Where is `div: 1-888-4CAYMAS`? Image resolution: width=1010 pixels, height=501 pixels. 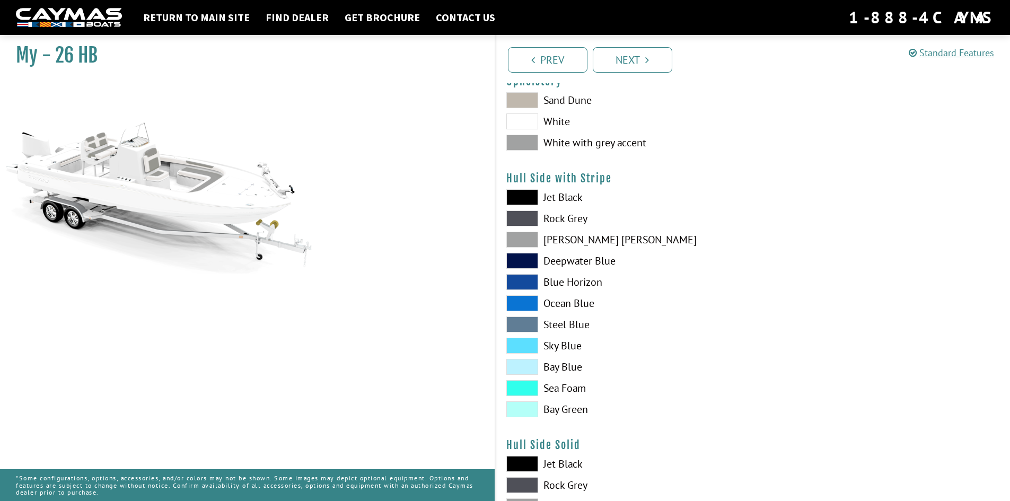 div: 1-888-4CAYMAS is located at coordinates (922, 18).